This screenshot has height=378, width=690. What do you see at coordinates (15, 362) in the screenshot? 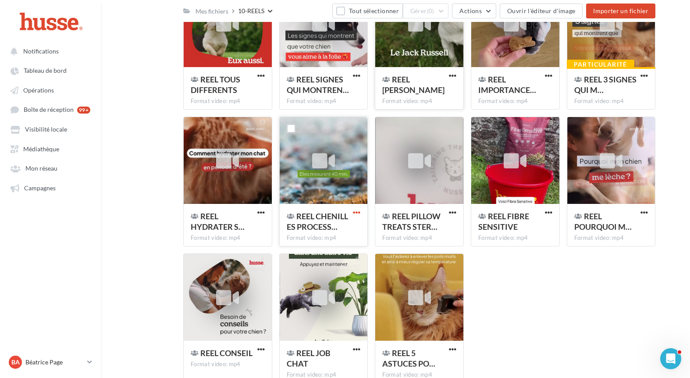
I see `span: Ba` at bounding box center [15, 362].